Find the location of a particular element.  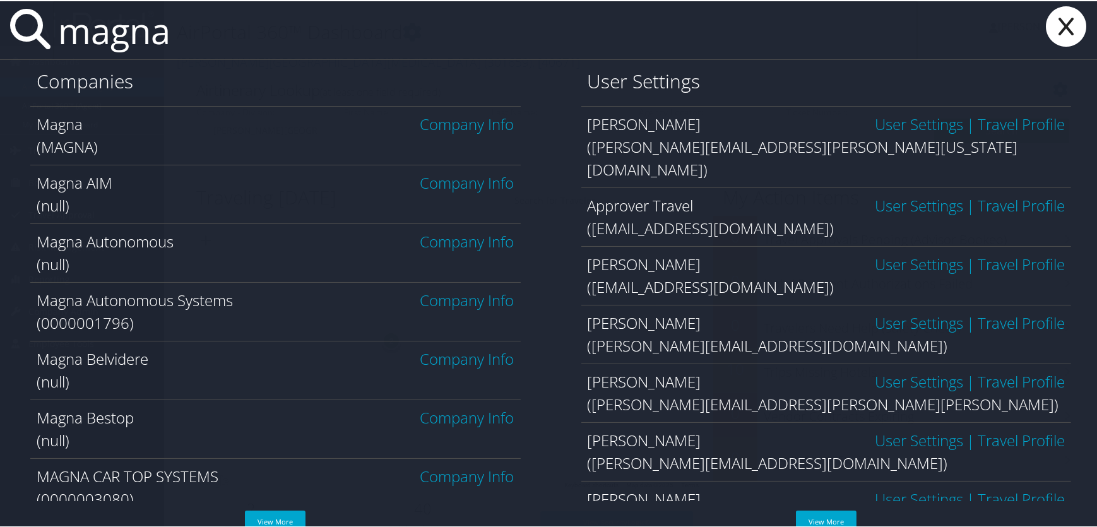

div: Magna Autonomous is located at coordinates (275, 240).